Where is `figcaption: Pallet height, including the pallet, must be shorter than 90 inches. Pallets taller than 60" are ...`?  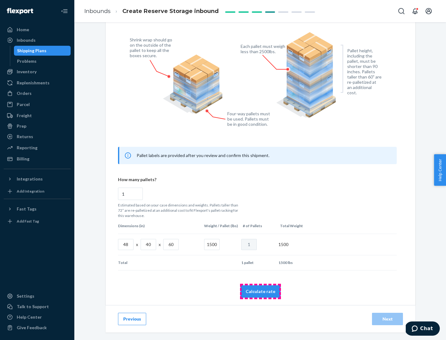
figcaption: Pallet height, including the pallet, must be shorter than 90 inches. Pallets taller than 60" are ... is located at coordinates (364, 71).